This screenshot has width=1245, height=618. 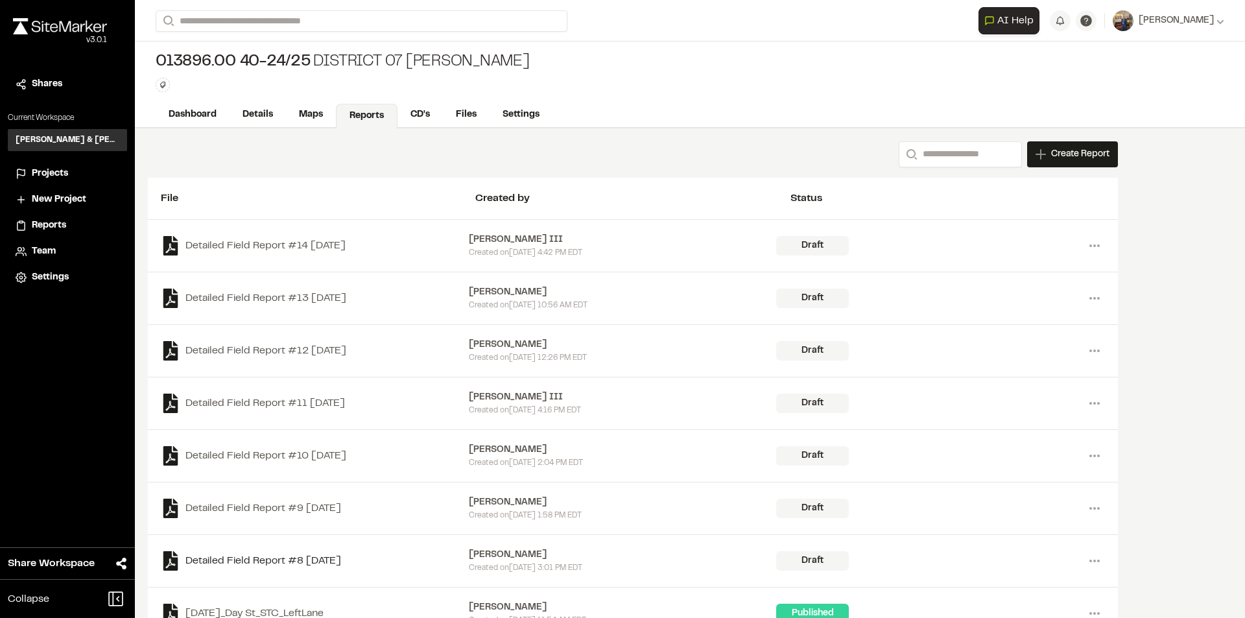 What do you see at coordinates (632, 198) in the screenshot?
I see `div: Created by` at bounding box center [632, 198].